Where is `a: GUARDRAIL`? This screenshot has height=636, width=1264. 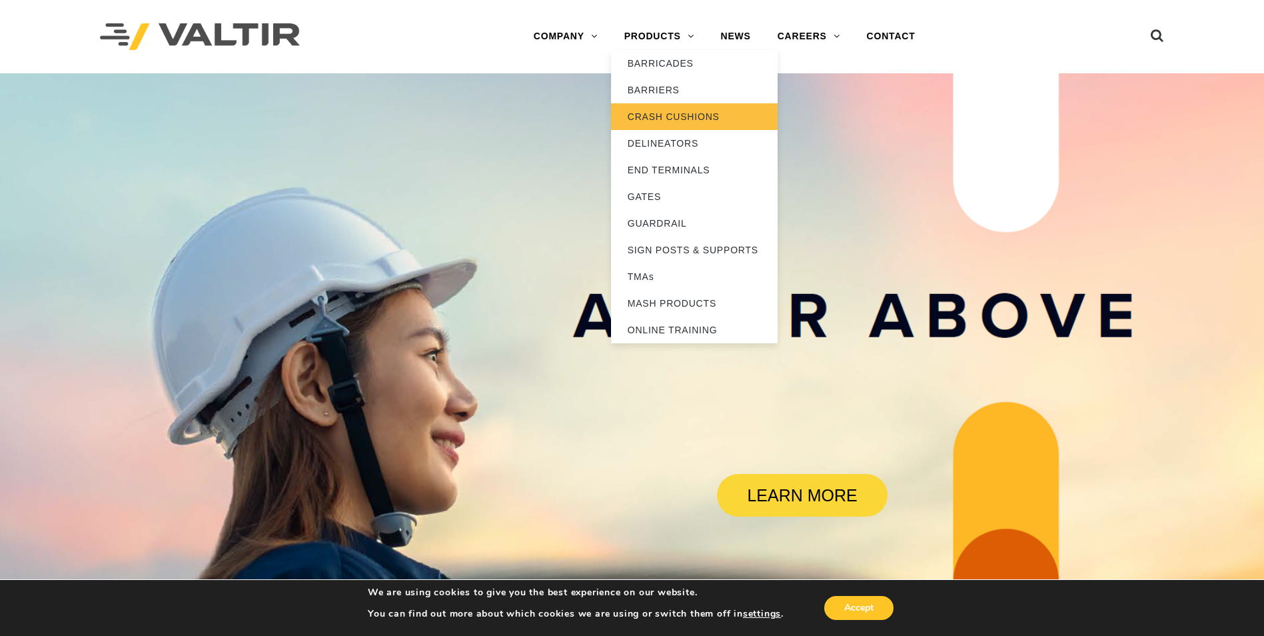
a: GUARDRAIL is located at coordinates (694, 223).